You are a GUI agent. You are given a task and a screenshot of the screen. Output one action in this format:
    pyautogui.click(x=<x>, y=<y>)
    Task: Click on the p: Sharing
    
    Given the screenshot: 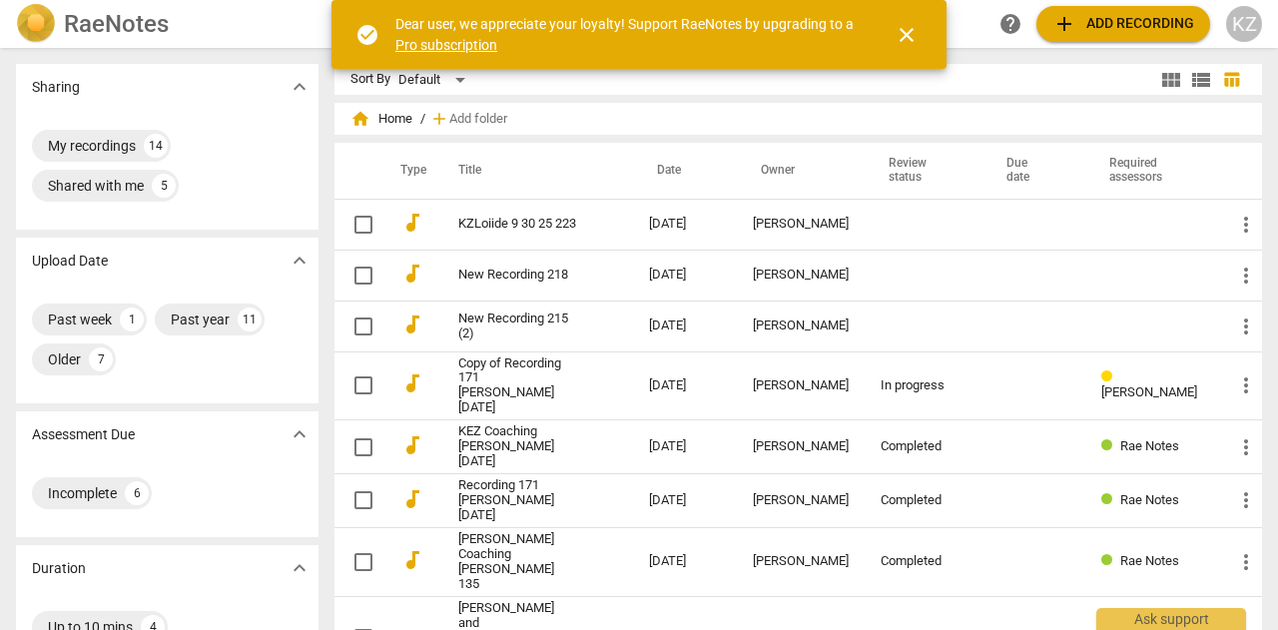 What is the action you would take?
    pyautogui.click(x=56, y=87)
    